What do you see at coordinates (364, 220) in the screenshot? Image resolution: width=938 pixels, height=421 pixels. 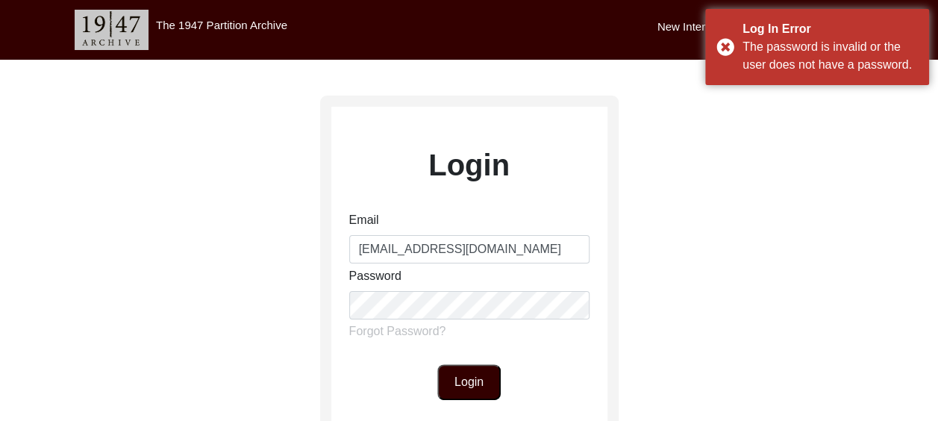 I see `label: Email` at bounding box center [364, 220].